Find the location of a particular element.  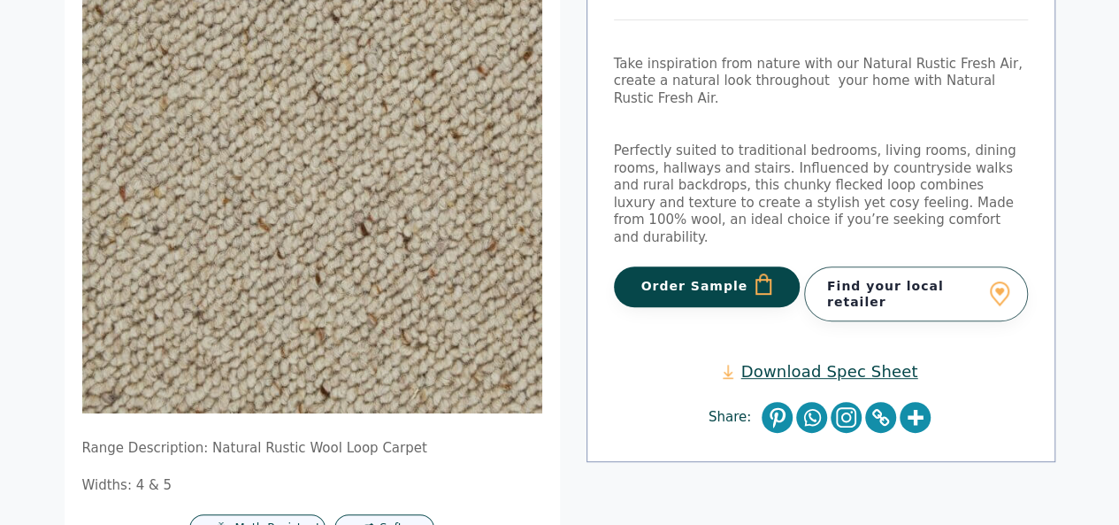

a: More is located at coordinates (915, 417).